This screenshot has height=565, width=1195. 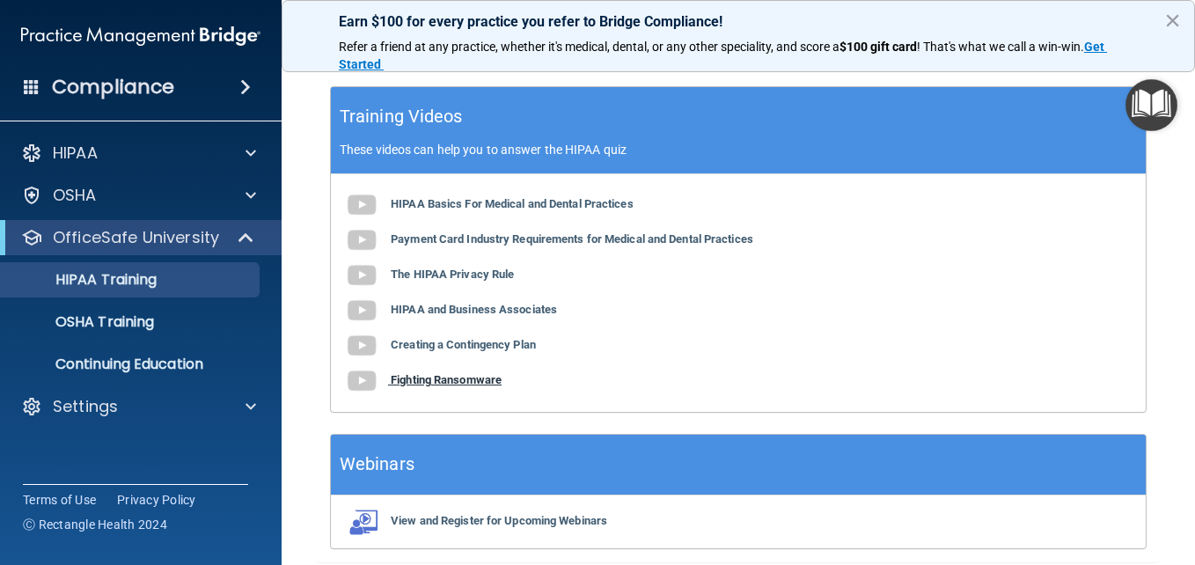 I want to click on b: Creating a Contingency Plan, so click(x=463, y=344).